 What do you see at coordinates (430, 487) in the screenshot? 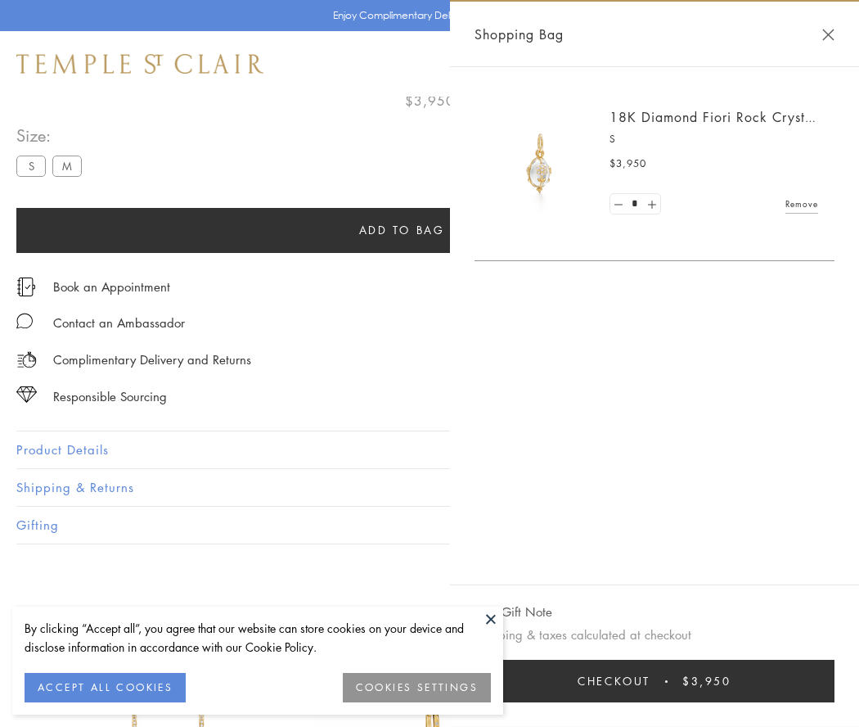
I see `button: Shipping & Returns` at bounding box center [430, 487].